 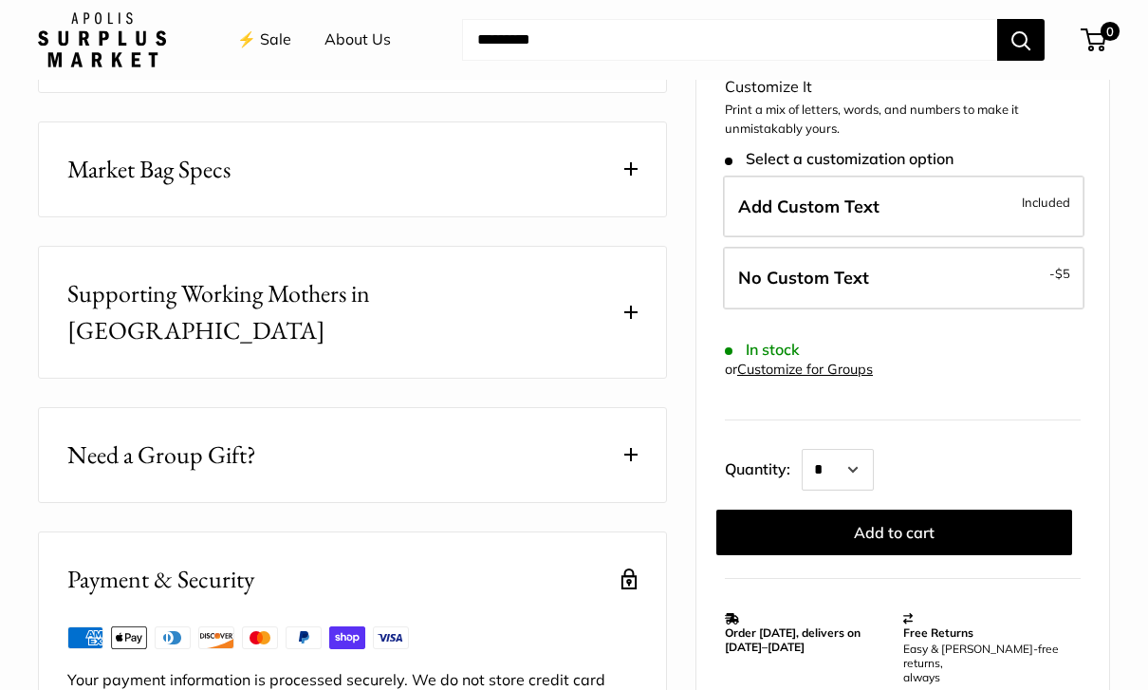 I want to click on span: No Custom Text, so click(x=804, y=277).